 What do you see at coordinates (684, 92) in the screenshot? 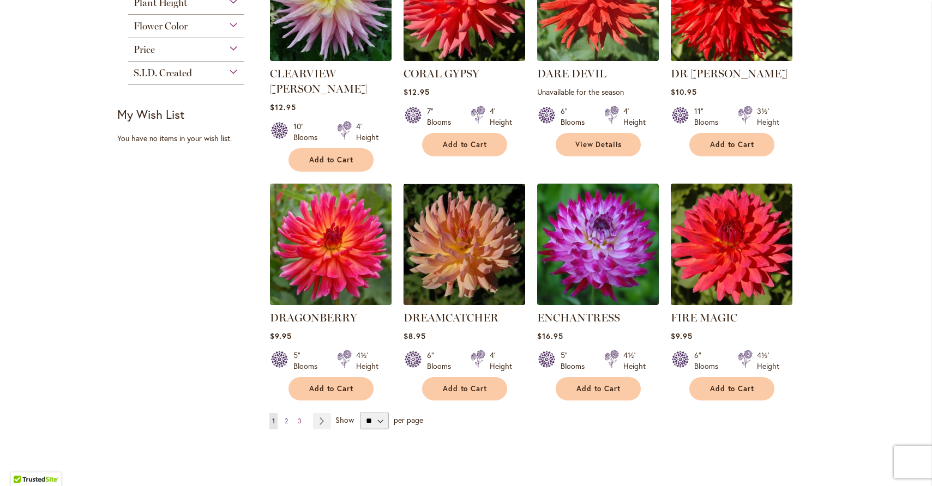
I see `span: $10.95` at bounding box center [684, 92].